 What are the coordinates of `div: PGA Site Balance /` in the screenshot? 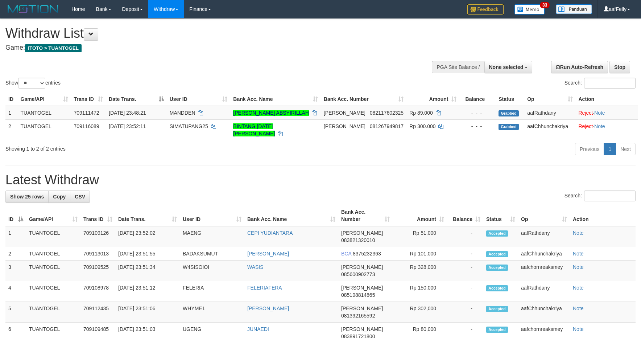 It's located at (458, 67).